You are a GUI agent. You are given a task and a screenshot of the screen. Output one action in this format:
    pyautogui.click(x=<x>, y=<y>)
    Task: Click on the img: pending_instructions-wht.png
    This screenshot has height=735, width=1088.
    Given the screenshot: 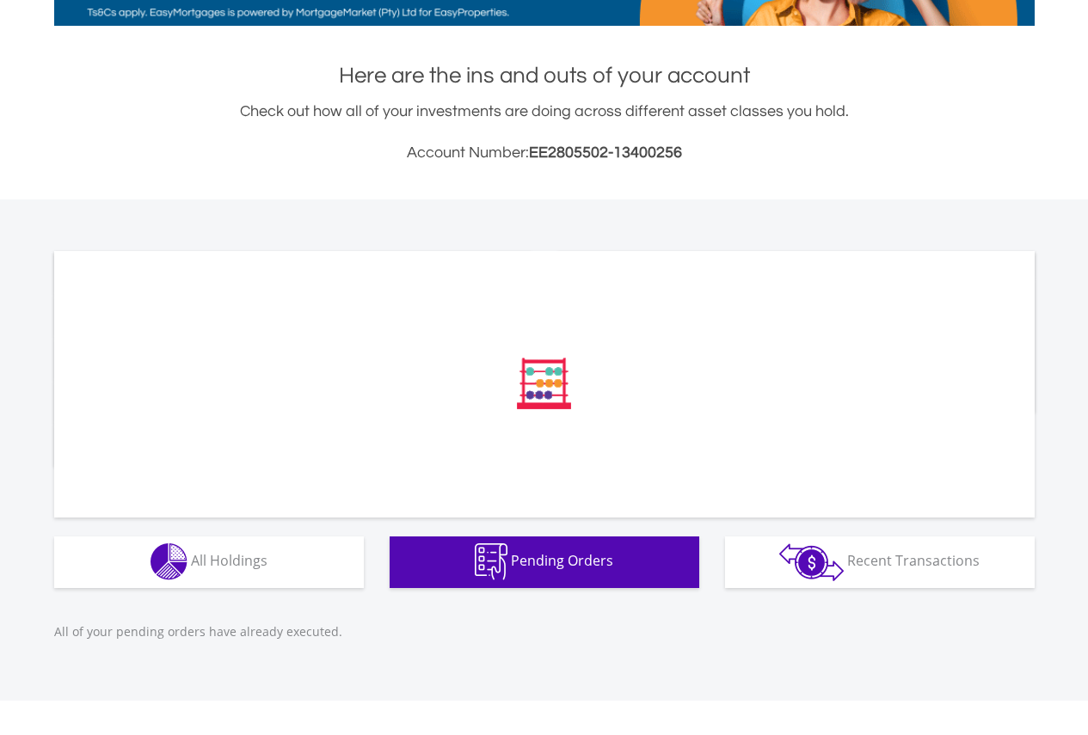 What is the action you would take?
    pyautogui.click(x=491, y=562)
    